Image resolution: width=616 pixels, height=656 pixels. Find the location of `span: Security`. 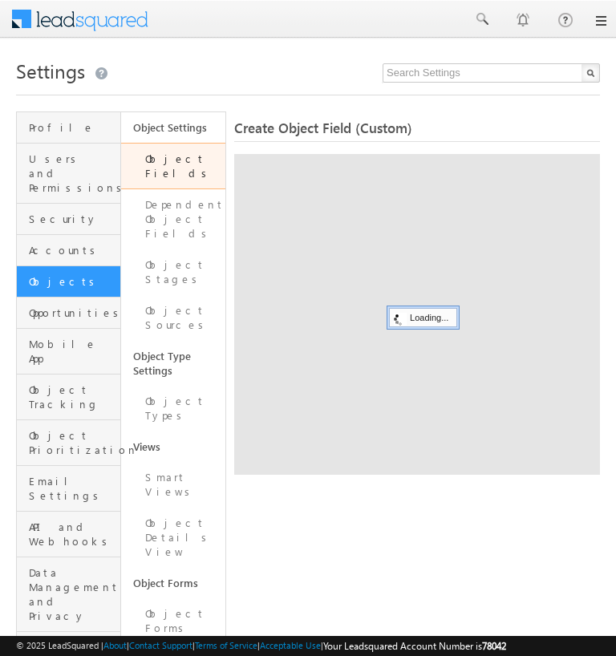

span: Security is located at coordinates (72, 219).